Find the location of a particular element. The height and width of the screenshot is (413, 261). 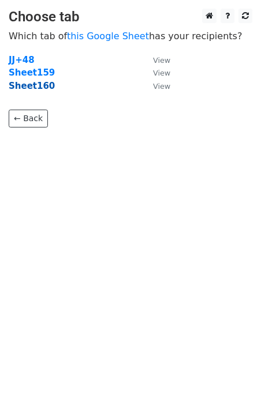

strong: Sheet159 is located at coordinates (32, 73).